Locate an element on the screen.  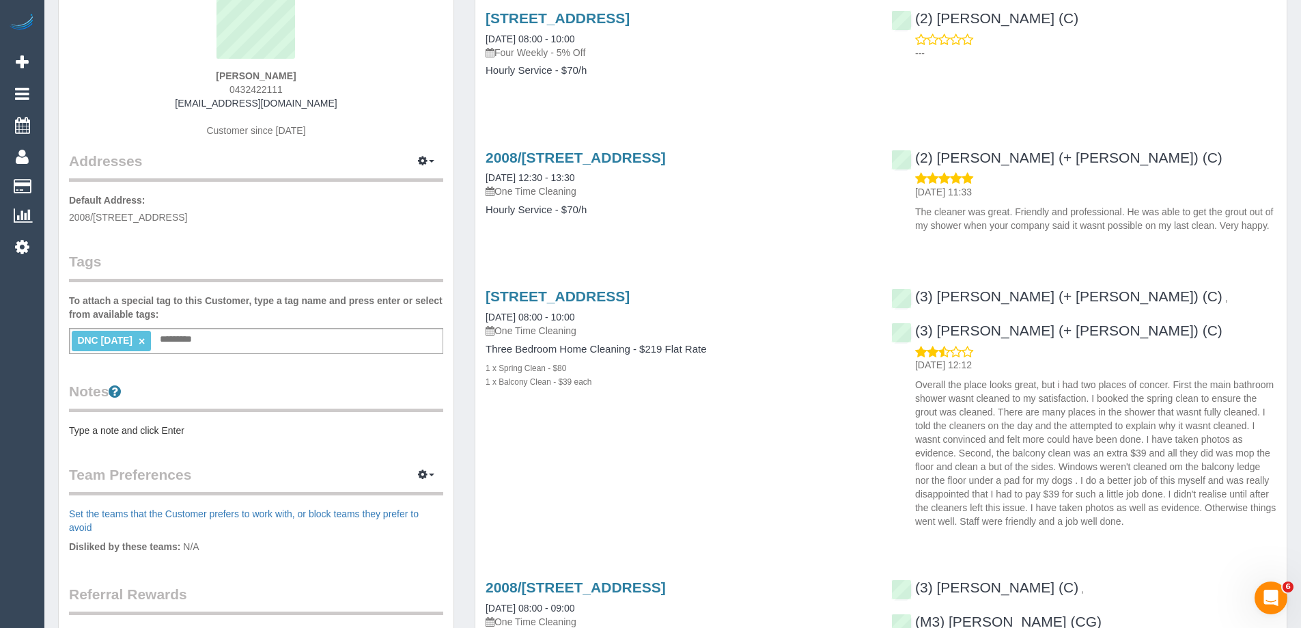
span: 6 is located at coordinates (1288, 587).